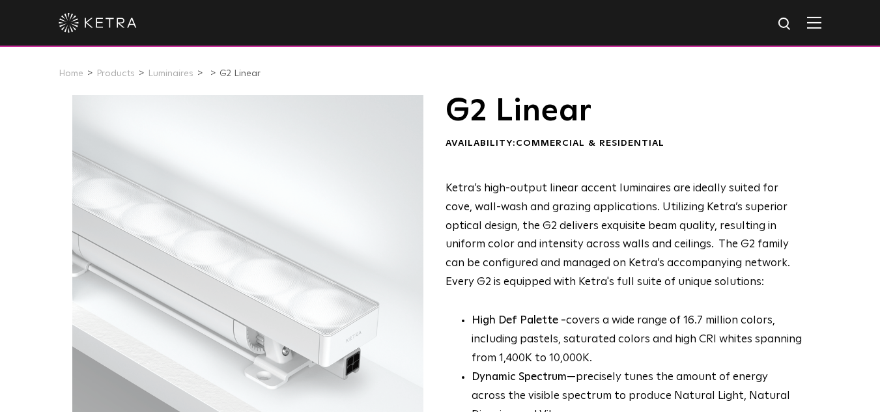 The height and width of the screenshot is (412, 880). What do you see at coordinates (519, 321) in the screenshot?
I see `strong: High Def Palette -` at bounding box center [519, 321].